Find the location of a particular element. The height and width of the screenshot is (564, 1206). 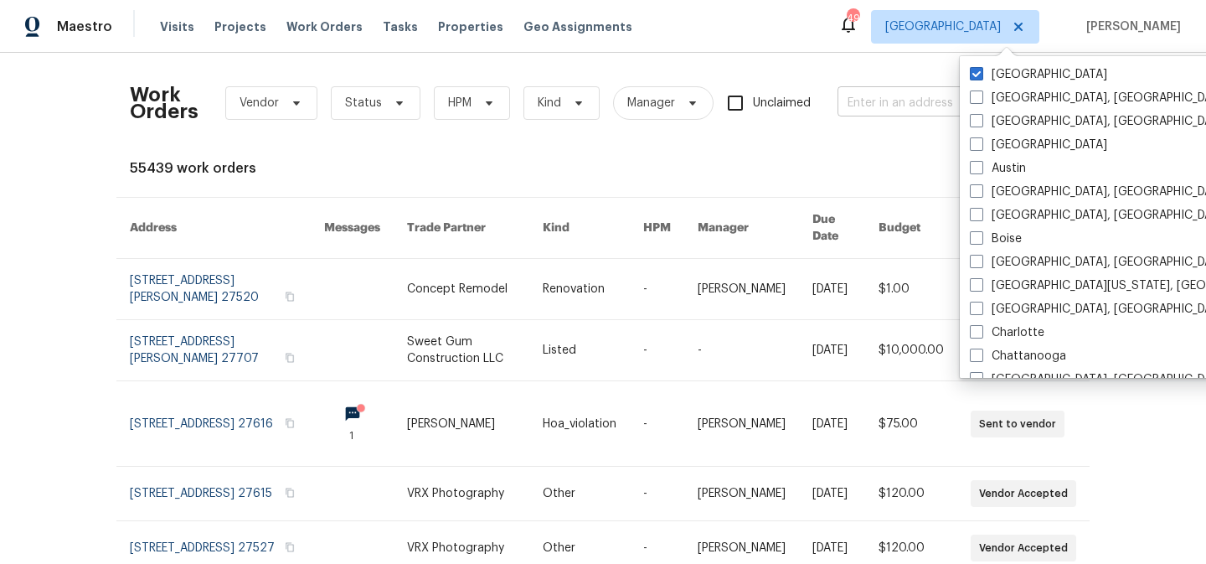

div: 49 is located at coordinates (853, 18).